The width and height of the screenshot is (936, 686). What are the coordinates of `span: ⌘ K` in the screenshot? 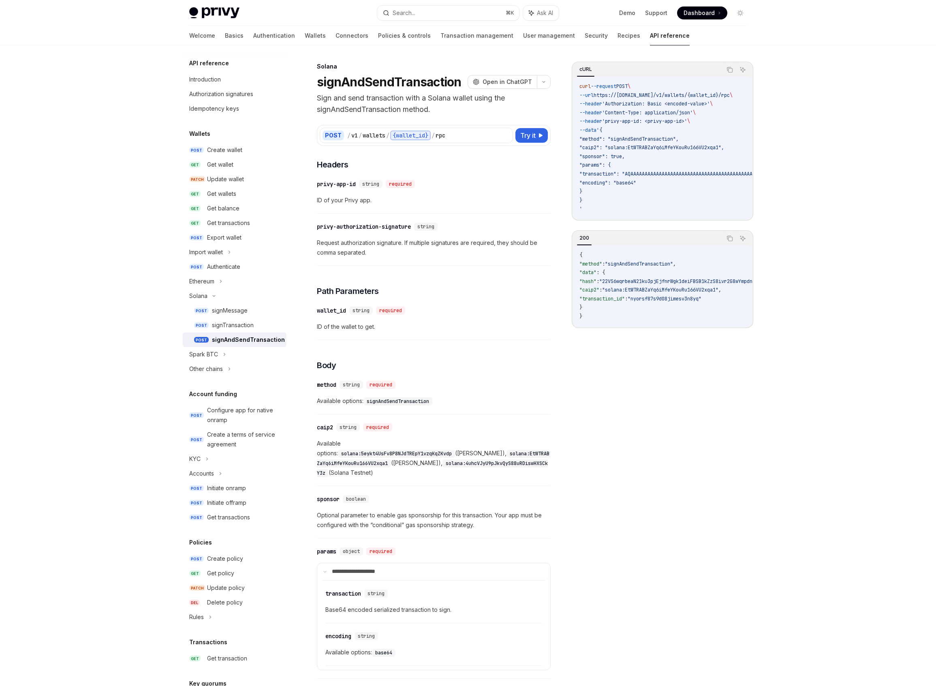 It's located at (510, 13).